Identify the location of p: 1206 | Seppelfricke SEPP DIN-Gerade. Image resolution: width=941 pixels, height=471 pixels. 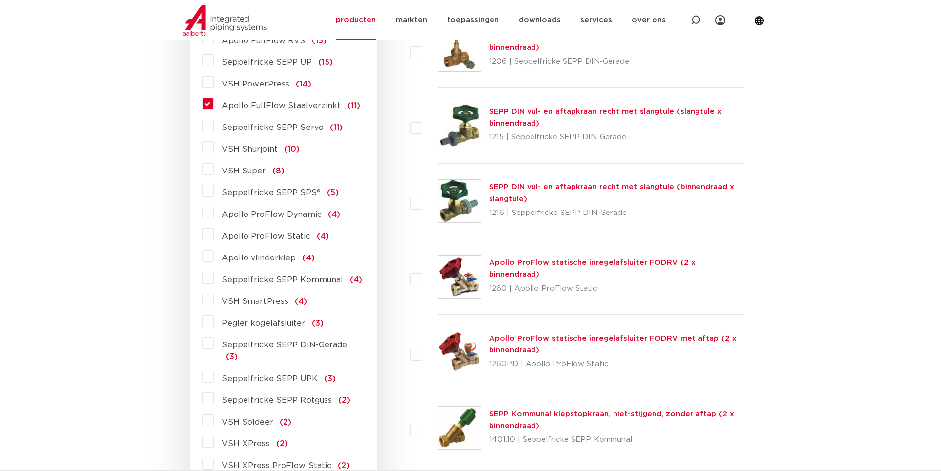
(617, 62).